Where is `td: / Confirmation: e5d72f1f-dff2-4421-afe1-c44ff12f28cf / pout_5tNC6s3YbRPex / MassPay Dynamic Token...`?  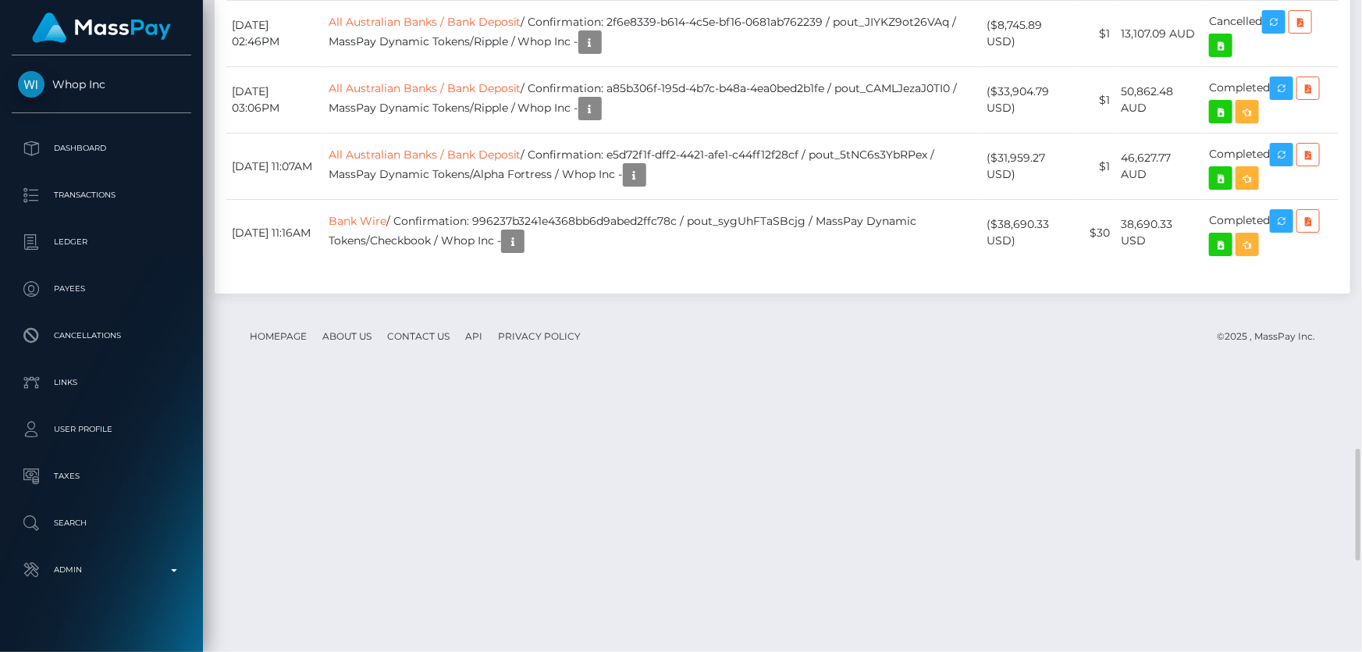 td: / Confirmation: e5d72f1f-dff2-4421-afe1-c44ff12f28cf / pout_5tNC6s3YbRPex / MassPay Dynamic Token... is located at coordinates (652, 166).